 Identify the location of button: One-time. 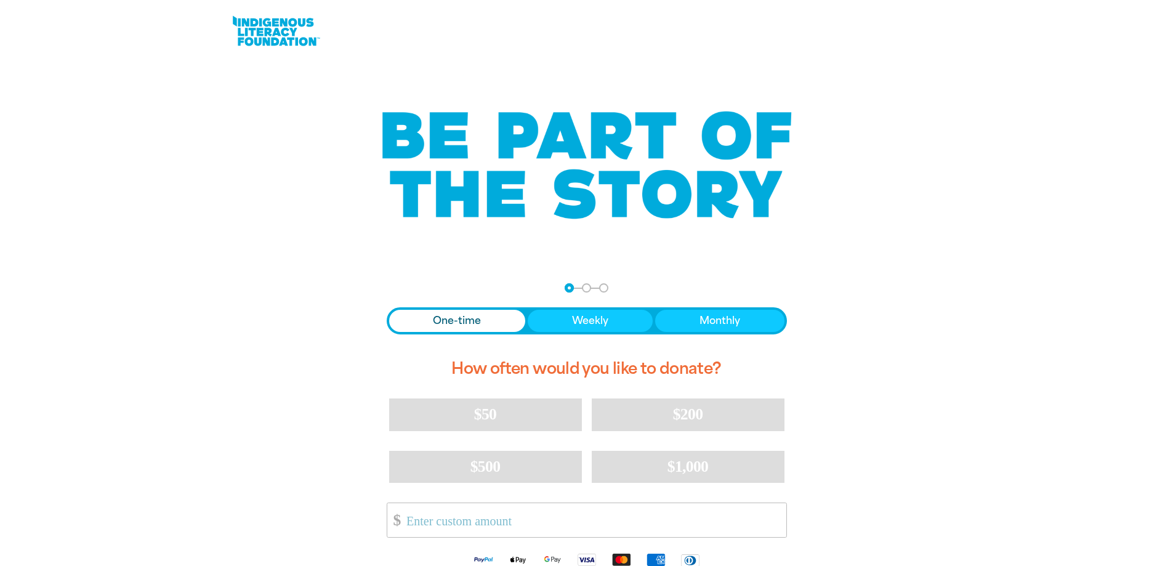
(457, 321).